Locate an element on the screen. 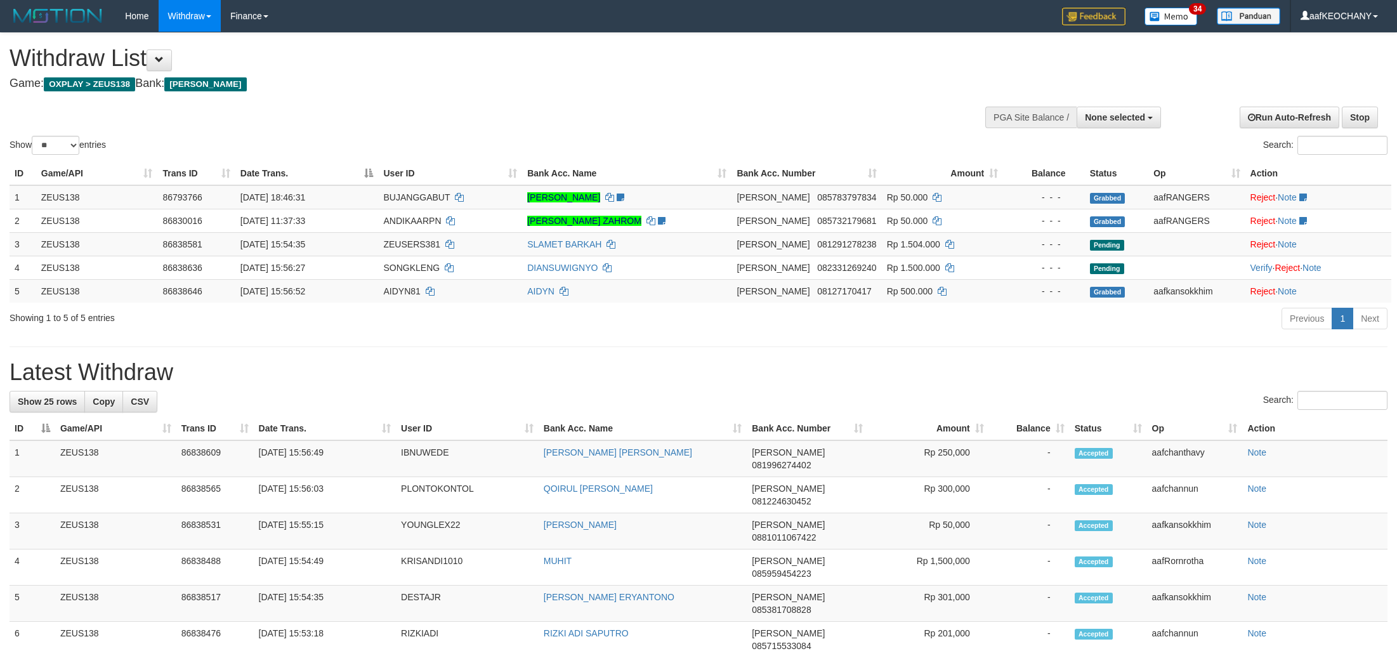  th: Action is located at coordinates (1315, 428).